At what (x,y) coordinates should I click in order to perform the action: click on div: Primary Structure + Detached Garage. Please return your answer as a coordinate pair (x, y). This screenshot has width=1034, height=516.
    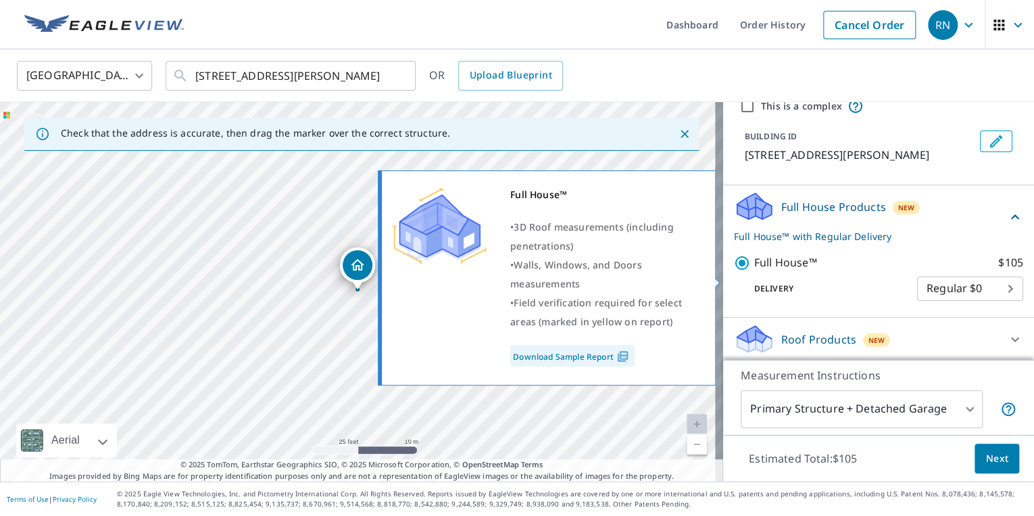
    Looking at the image, I should click on (862, 409).